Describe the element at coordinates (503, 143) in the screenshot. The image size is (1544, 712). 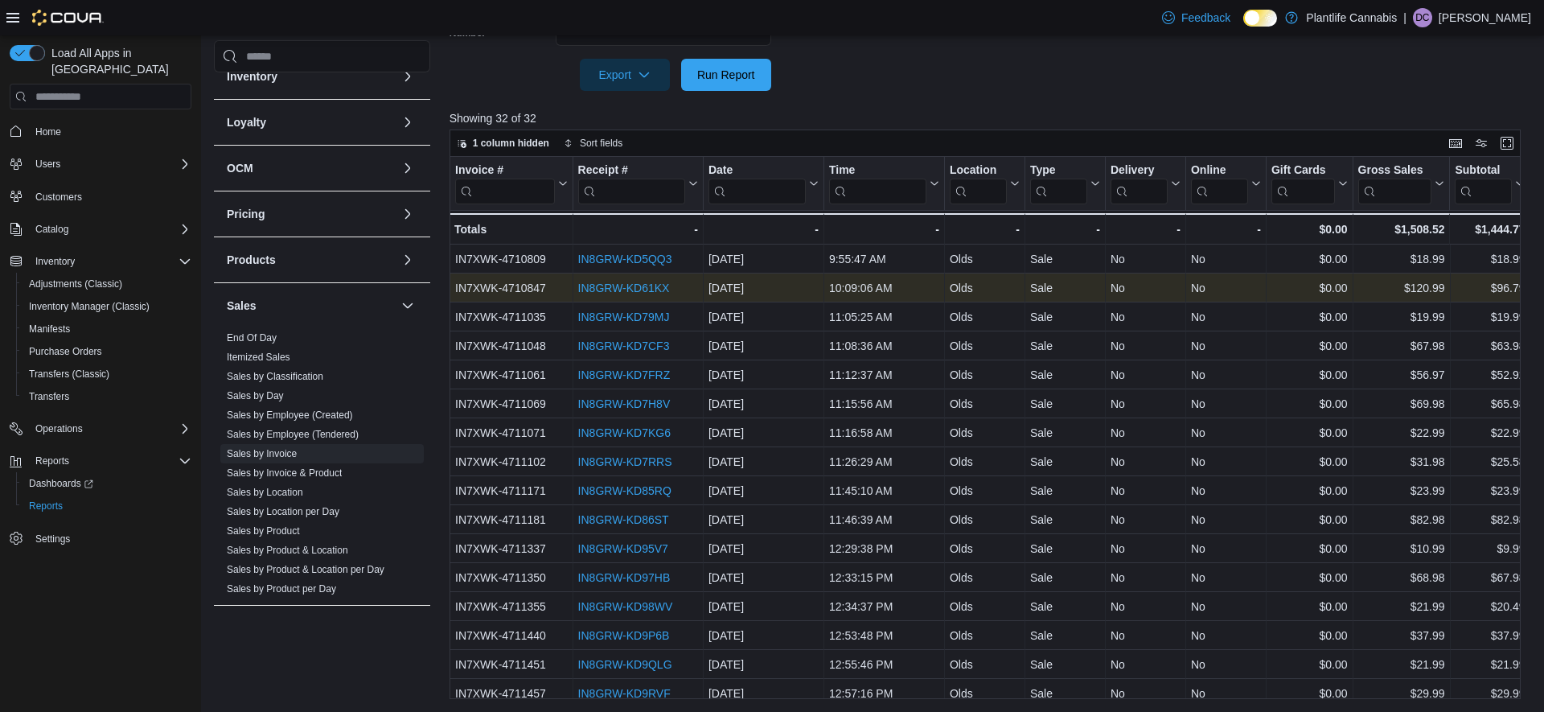
I see `button: 1 column hidden` at that location.